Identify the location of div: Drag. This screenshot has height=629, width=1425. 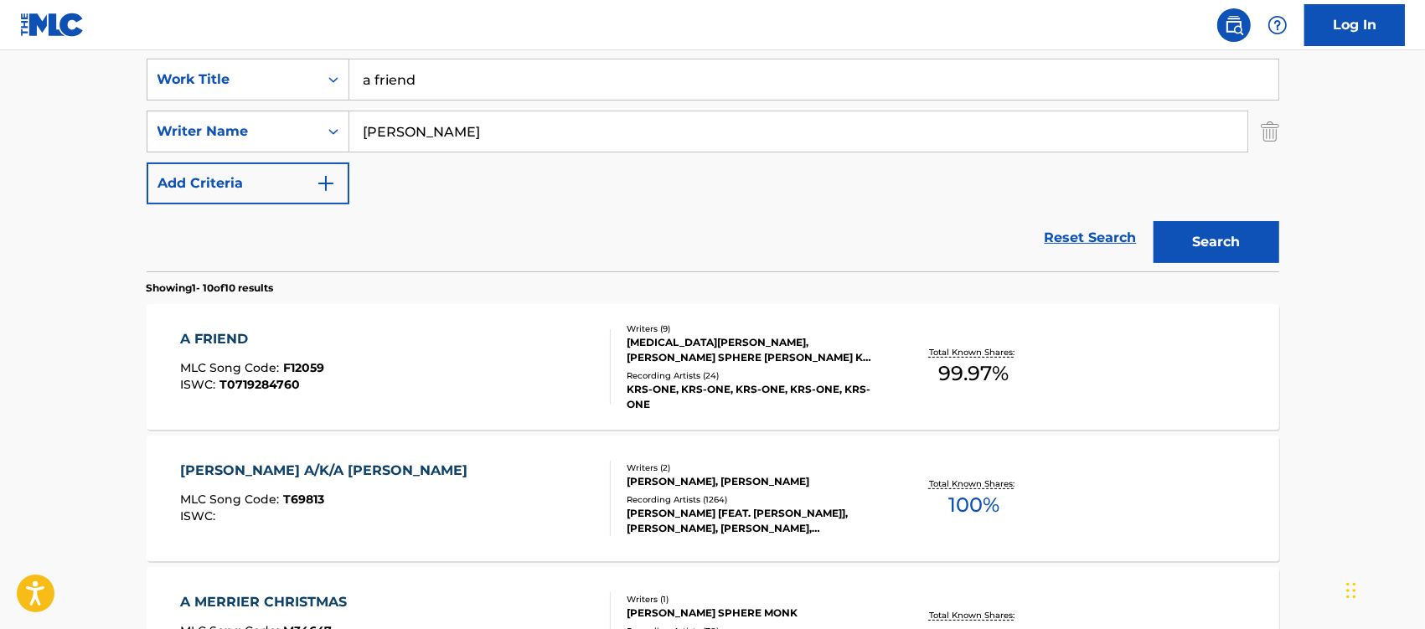
(1351, 591).